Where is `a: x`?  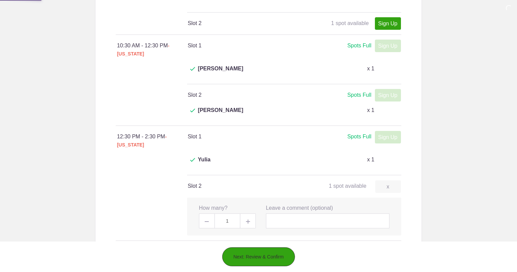 a: x is located at coordinates (388, 187).